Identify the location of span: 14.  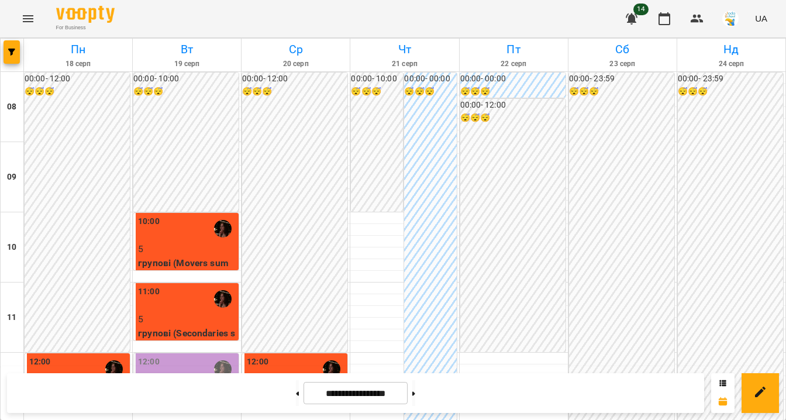
(641, 9).